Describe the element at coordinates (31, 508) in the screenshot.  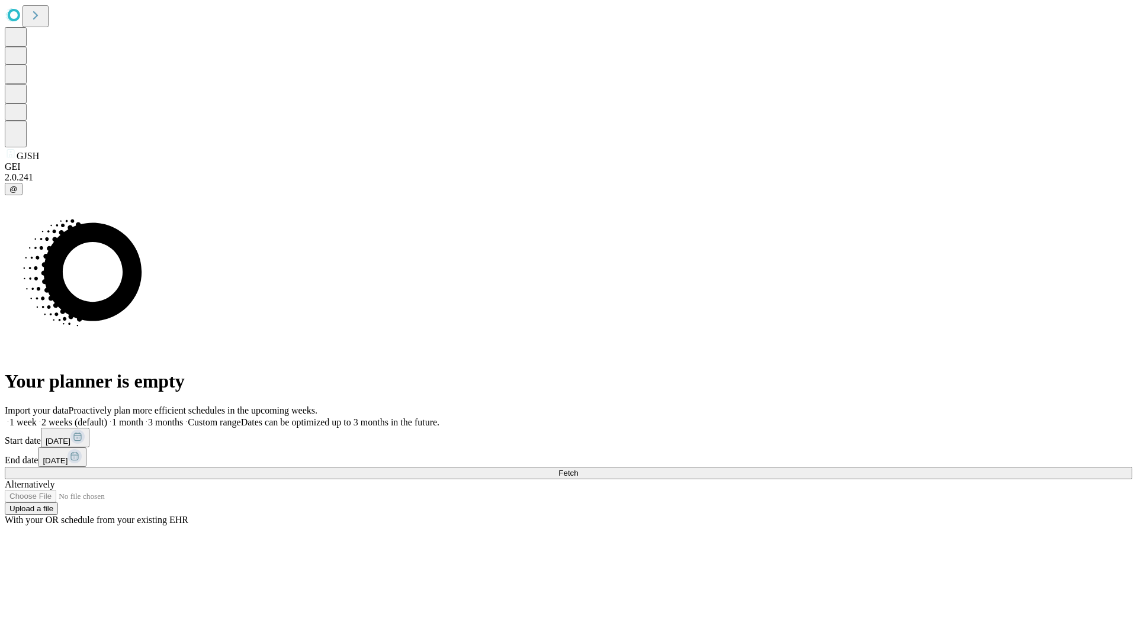
I see `button: Upload a file` at that location.